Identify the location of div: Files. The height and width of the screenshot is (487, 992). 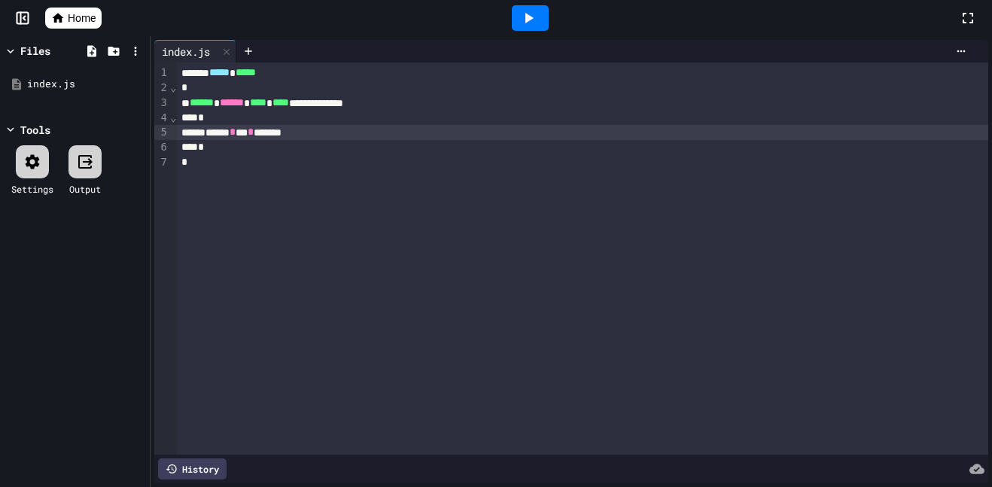
(35, 50).